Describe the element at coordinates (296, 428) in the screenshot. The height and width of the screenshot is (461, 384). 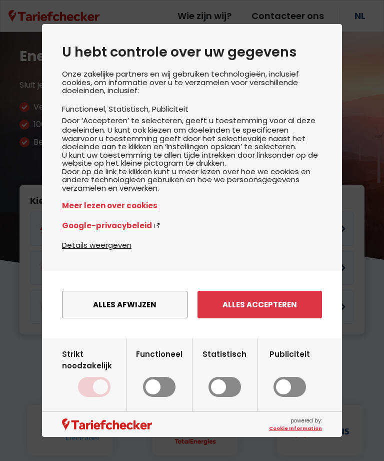
I see `a: Cookie Information` at that location.